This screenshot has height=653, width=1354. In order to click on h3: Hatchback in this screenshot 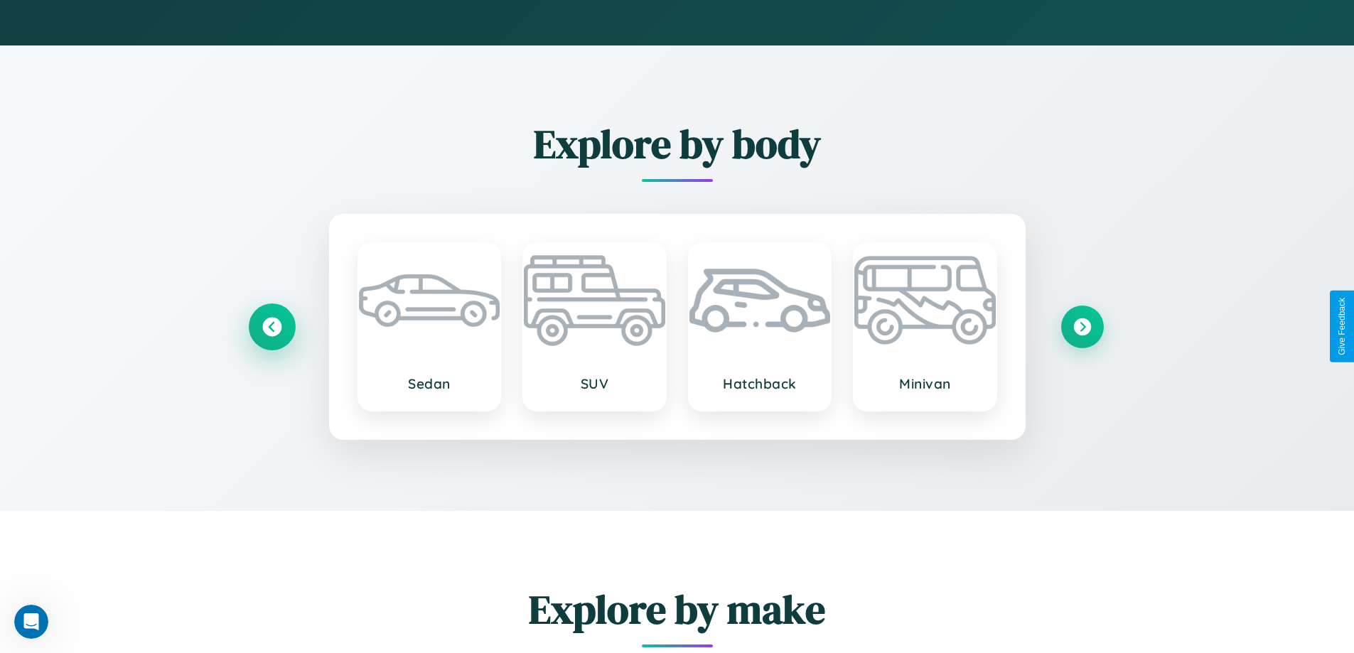, I will do `click(760, 384)`.